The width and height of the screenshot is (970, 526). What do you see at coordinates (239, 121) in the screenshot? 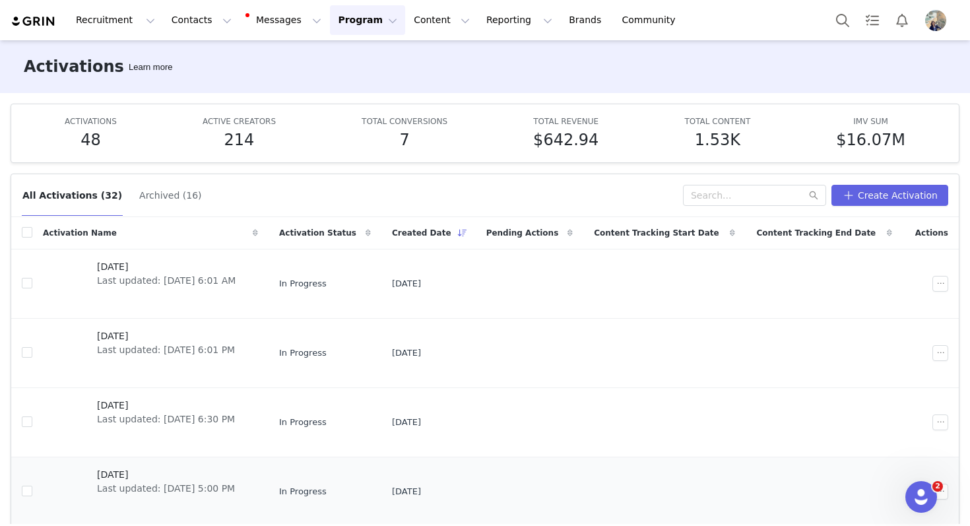
I see `span: ACTIVE CREATORS` at bounding box center [239, 121].